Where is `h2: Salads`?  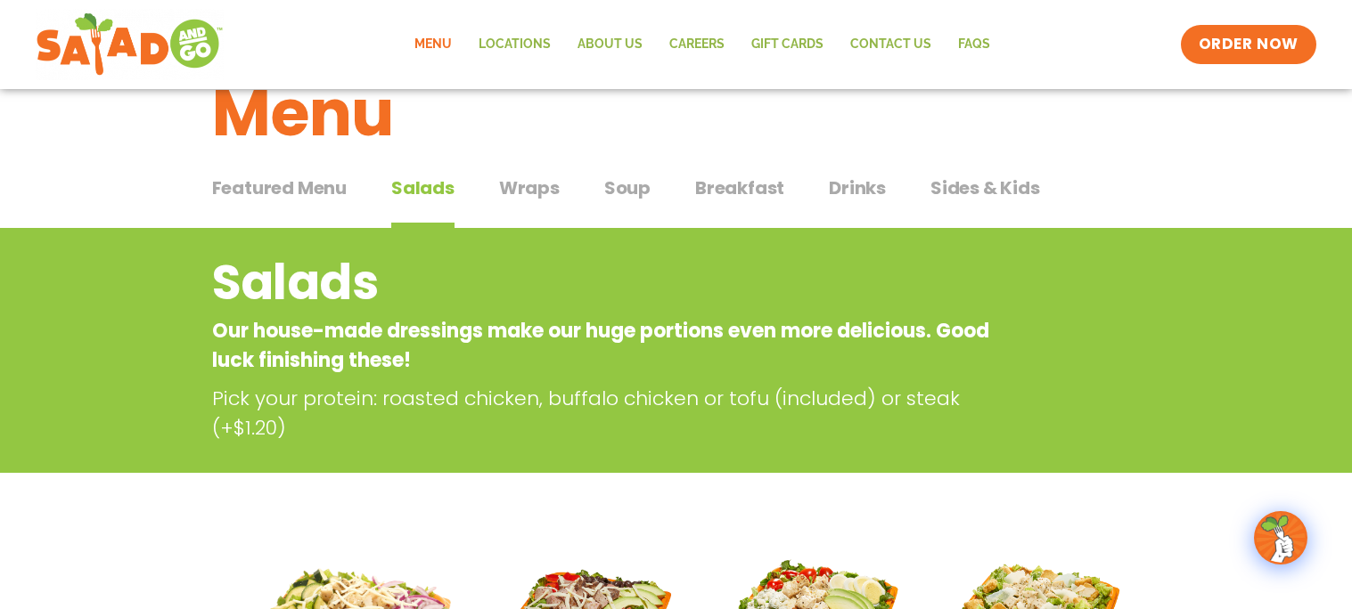 h2: Salads is located at coordinates (604, 282).